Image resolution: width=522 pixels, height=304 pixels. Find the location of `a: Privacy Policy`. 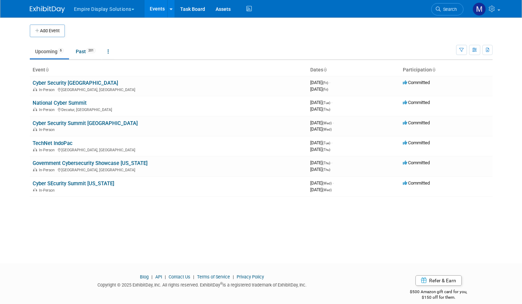

a: Privacy Policy is located at coordinates (250, 277).